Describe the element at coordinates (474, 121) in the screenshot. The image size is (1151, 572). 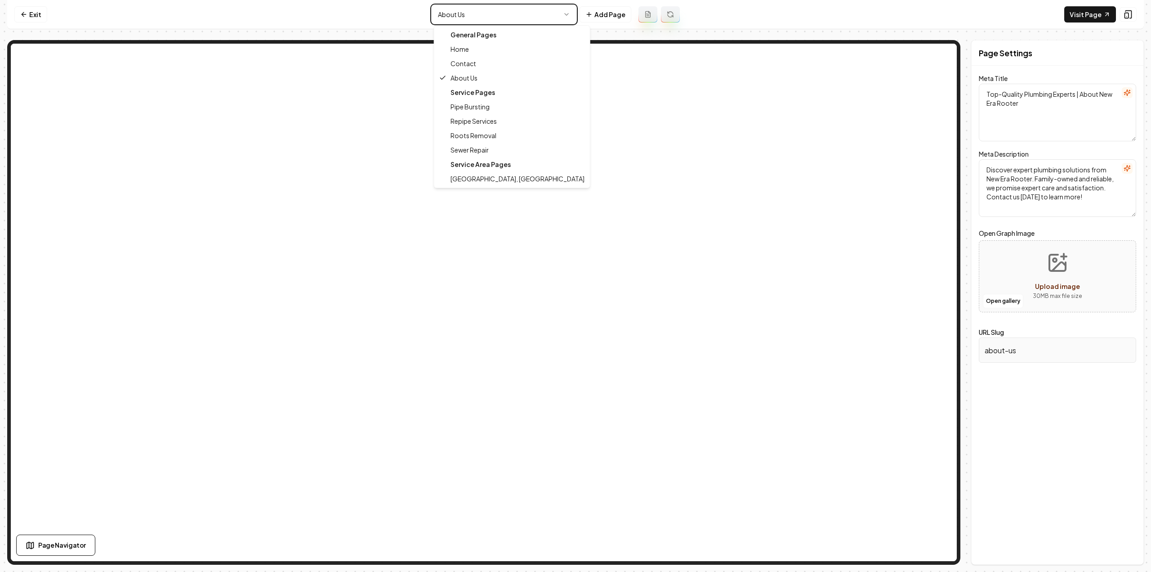
I see `span: Repipe Services` at that location.